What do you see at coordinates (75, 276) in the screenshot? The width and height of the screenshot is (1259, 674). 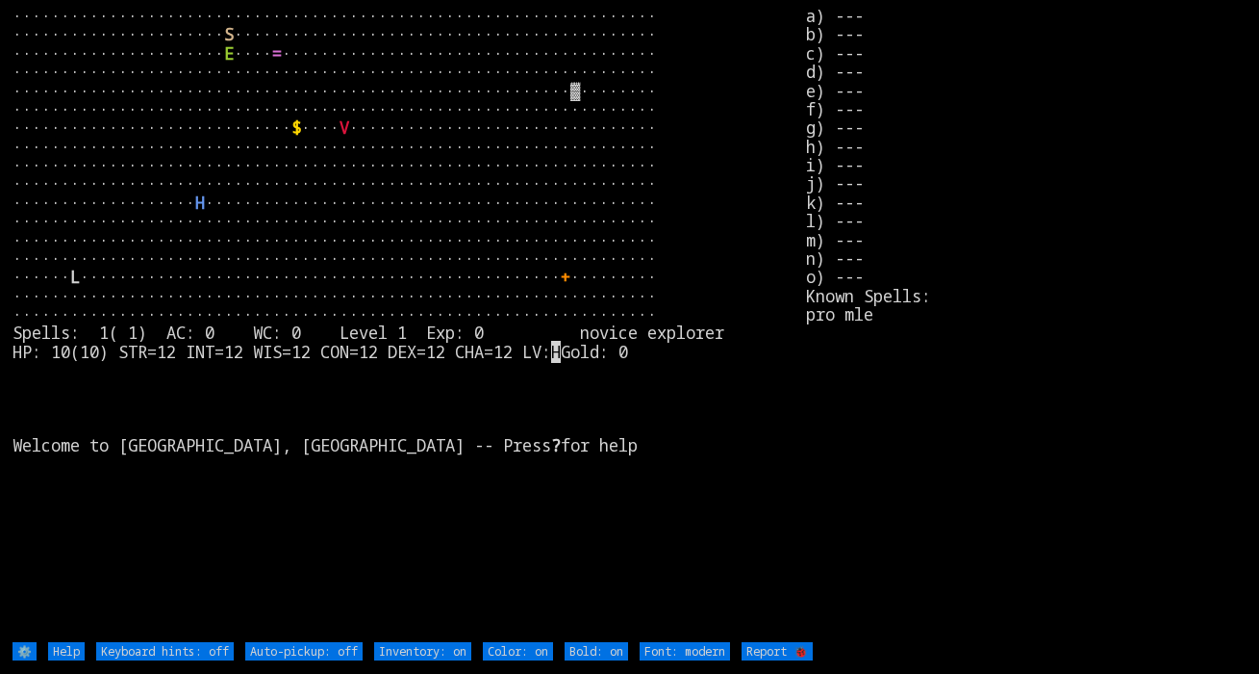 I see `font: L` at bounding box center [75, 276].